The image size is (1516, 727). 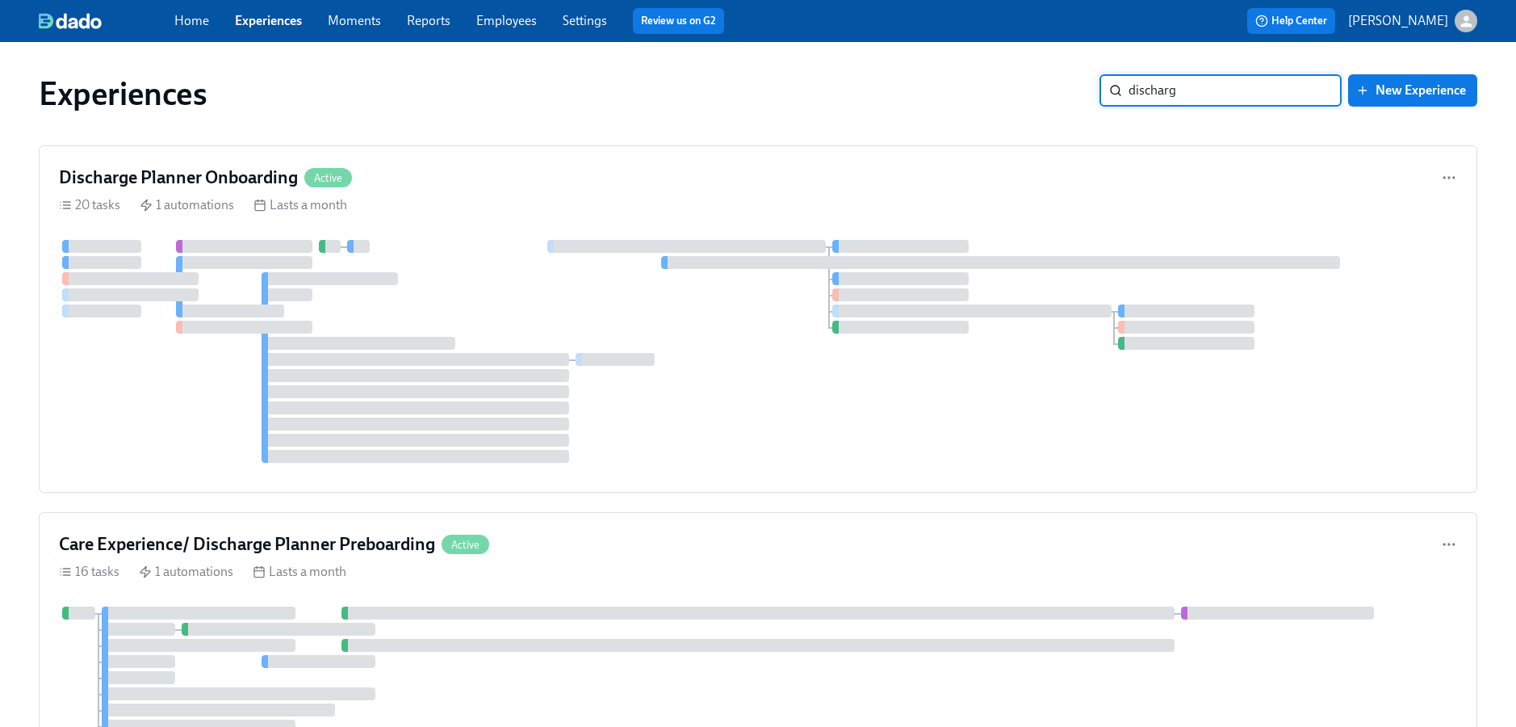 I want to click on h1: Experiences, so click(x=123, y=94).